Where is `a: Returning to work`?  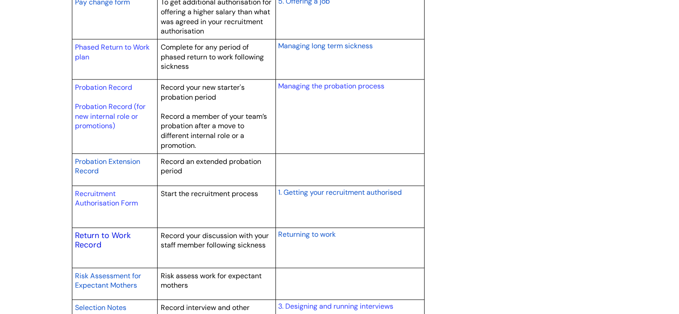 a: Returning to work is located at coordinates (306, 234).